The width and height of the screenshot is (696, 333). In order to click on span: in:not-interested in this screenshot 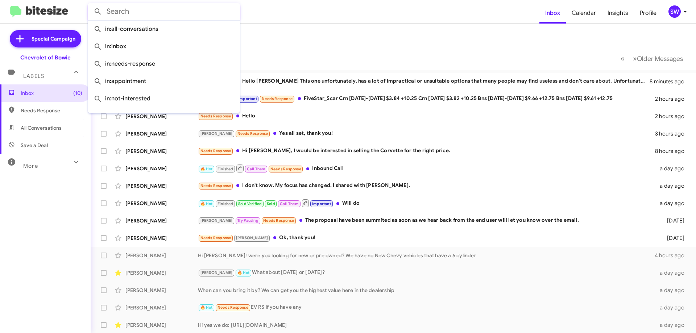, I will do `click(164, 99)`.